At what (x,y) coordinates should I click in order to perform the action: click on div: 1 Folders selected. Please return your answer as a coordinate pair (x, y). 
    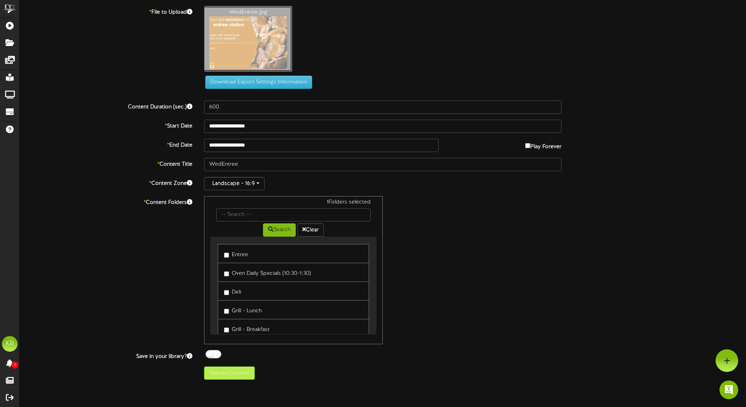
    Looking at the image, I should click on (293, 203).